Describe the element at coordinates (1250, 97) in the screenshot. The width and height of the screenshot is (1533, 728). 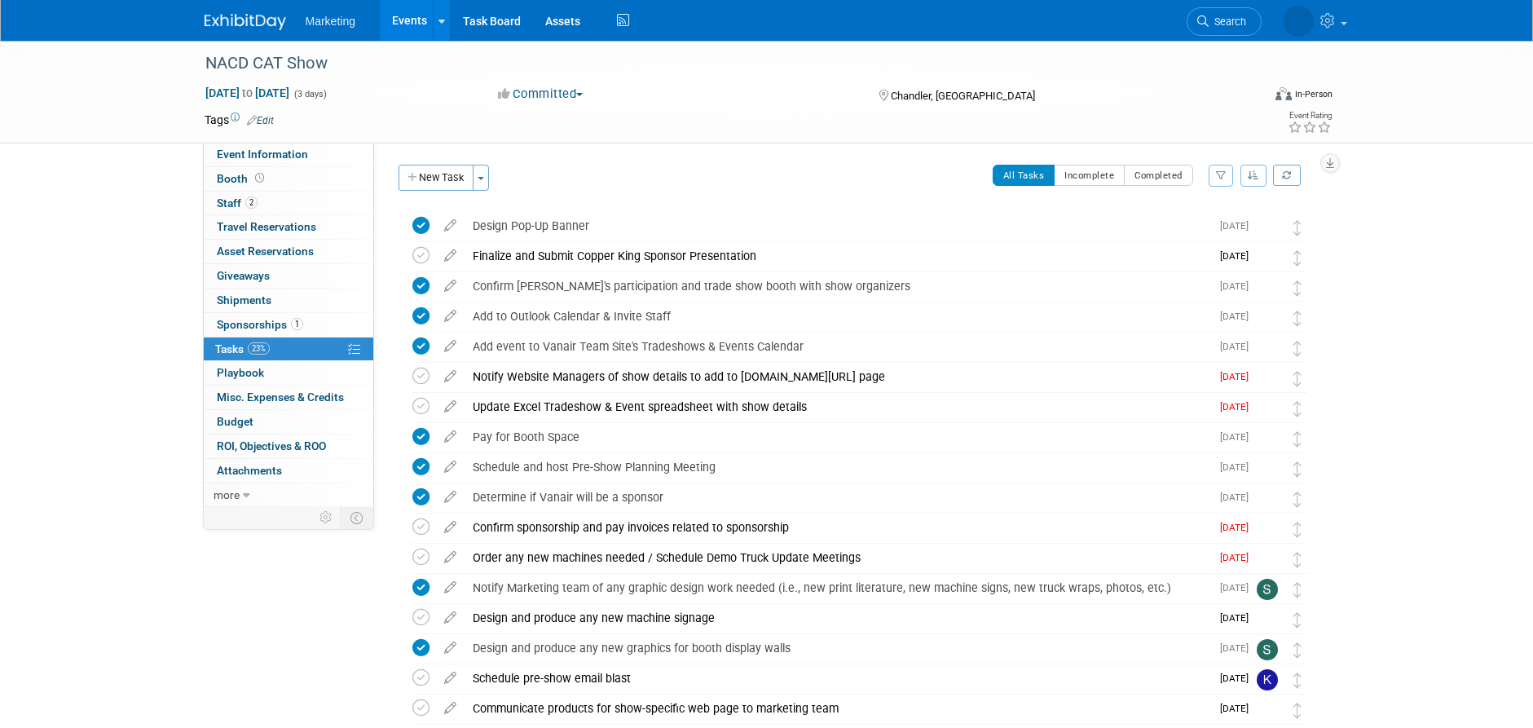
I see `div: Event Format` at that location.